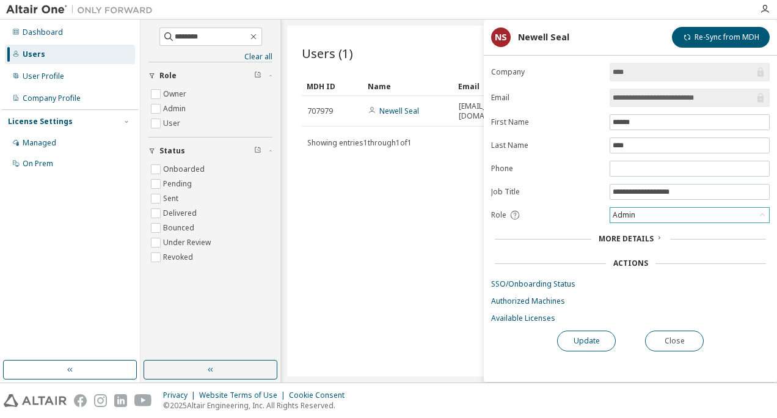 This screenshot has width=777, height=418. Describe the element at coordinates (143, 400) in the screenshot. I see `img: youtube.svg` at that location.